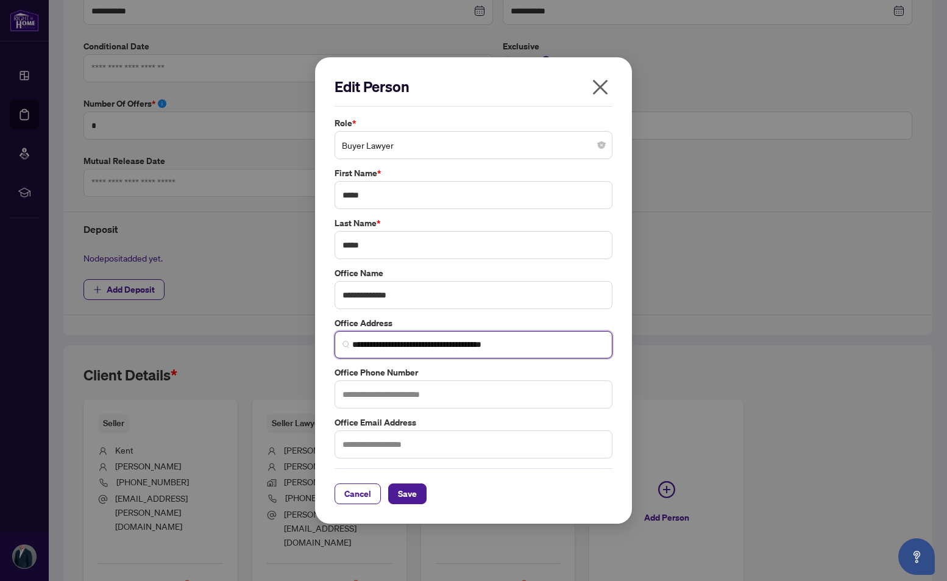 Image resolution: width=947 pixels, height=581 pixels. I want to click on span: close-circle, so click(601, 145).